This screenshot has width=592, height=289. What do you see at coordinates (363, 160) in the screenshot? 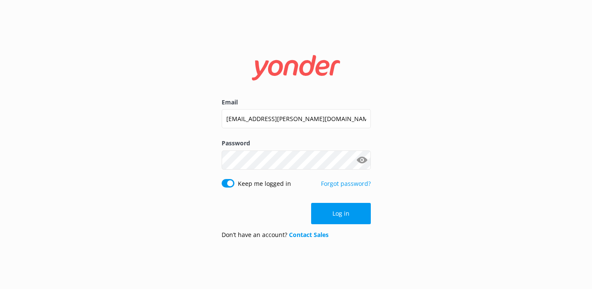
I see `button: Show password` at bounding box center [363, 160].